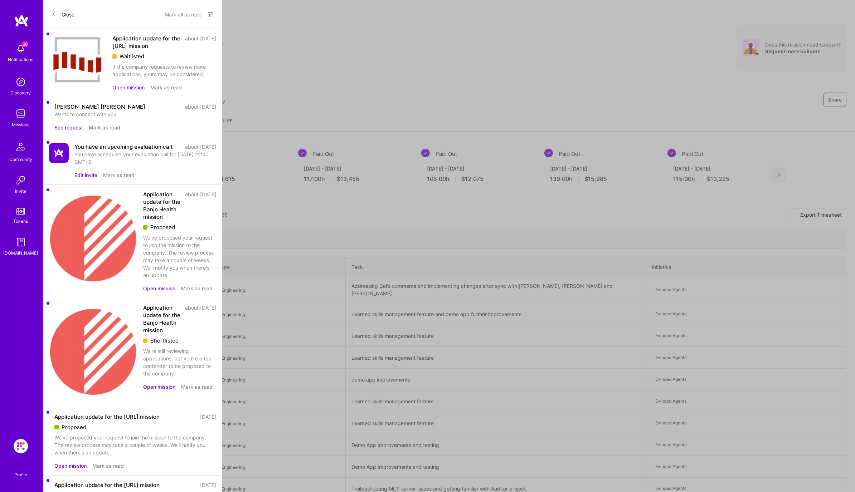  I want to click on img: teamwork, so click(21, 114).